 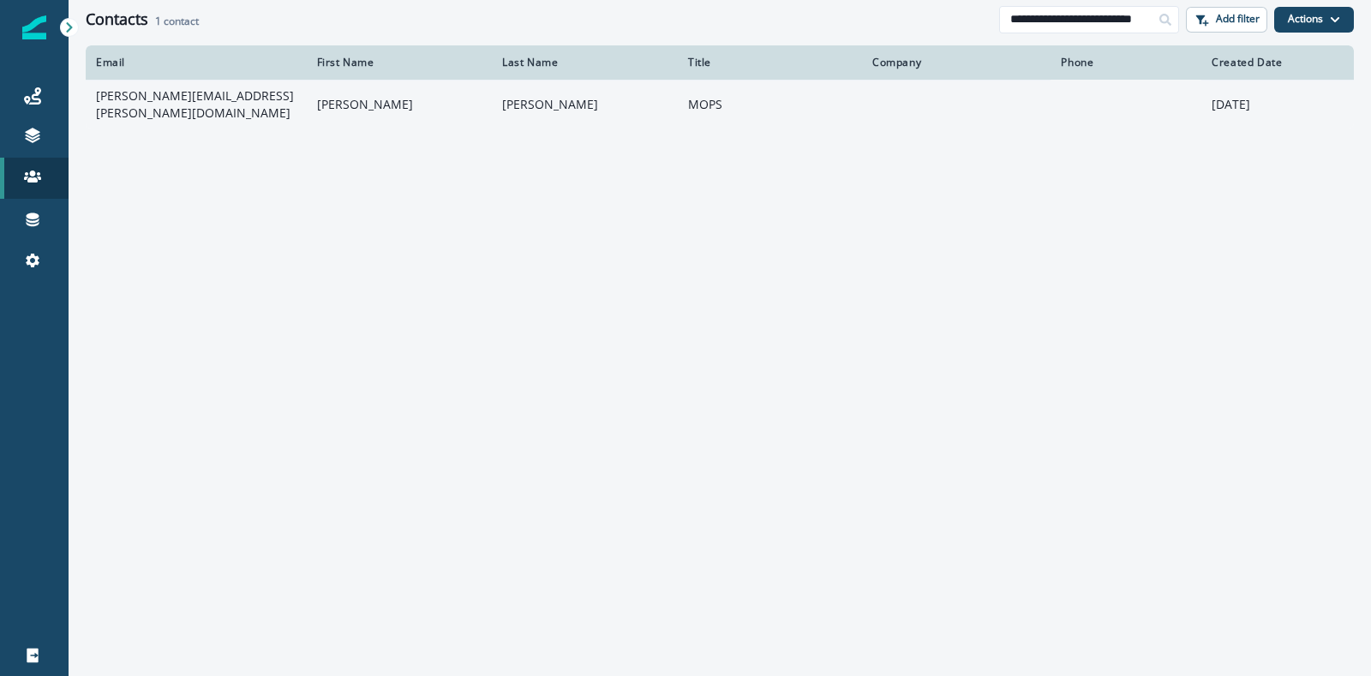 What do you see at coordinates (769, 63) in the screenshot?
I see `div: Title` at bounding box center [769, 63].